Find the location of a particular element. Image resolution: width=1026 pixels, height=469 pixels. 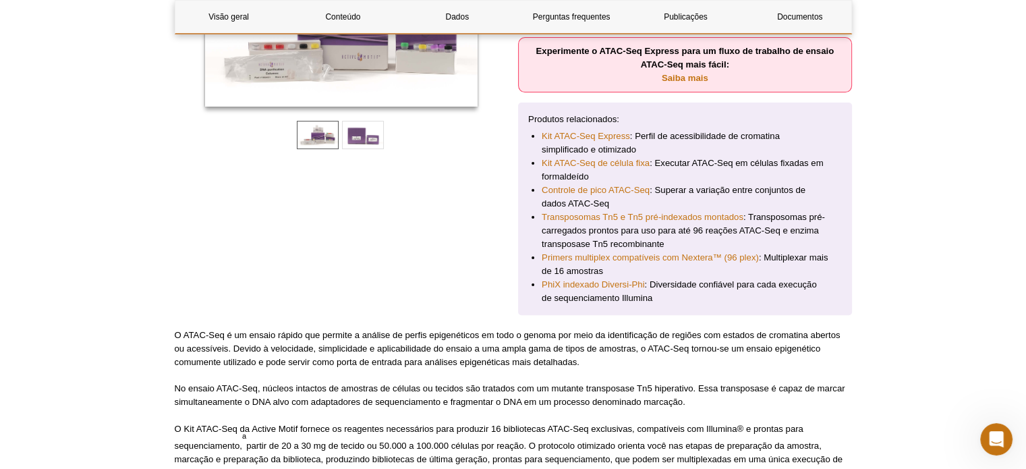

font: No ensaio ATAC-Seq, núcleos intactos de amostras de células ou tecidos são tratados com um mutant... is located at coordinates (510, 395).